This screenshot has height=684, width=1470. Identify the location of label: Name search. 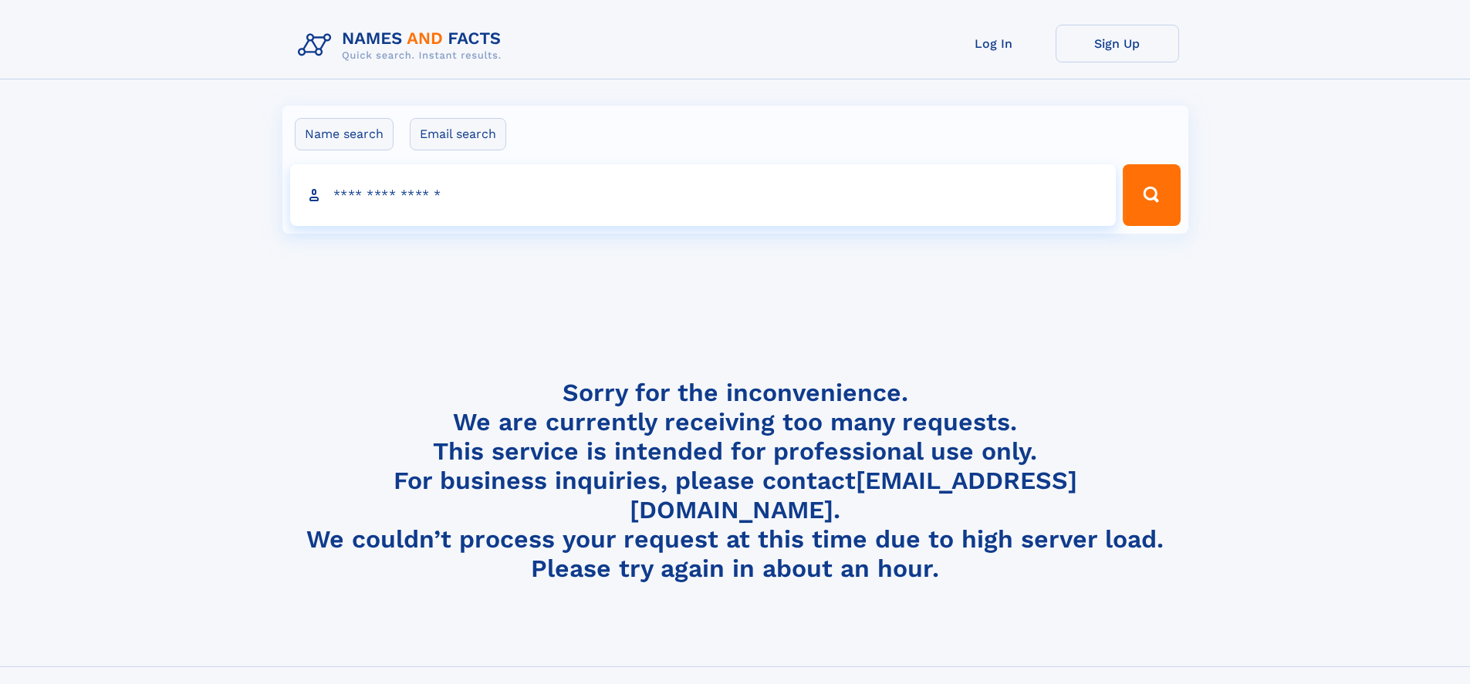
(344, 134).